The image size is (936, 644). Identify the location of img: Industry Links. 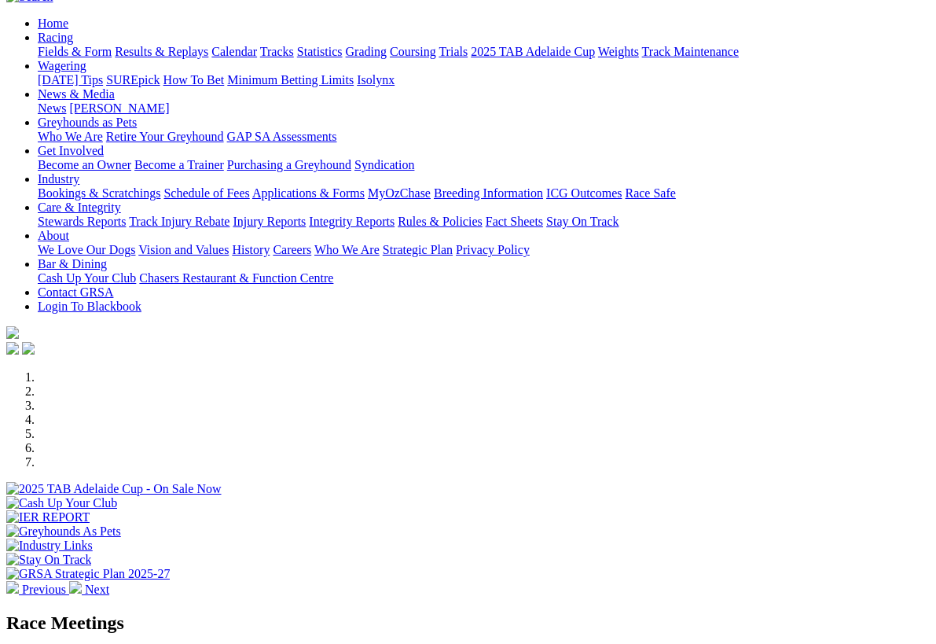
(50, 546).